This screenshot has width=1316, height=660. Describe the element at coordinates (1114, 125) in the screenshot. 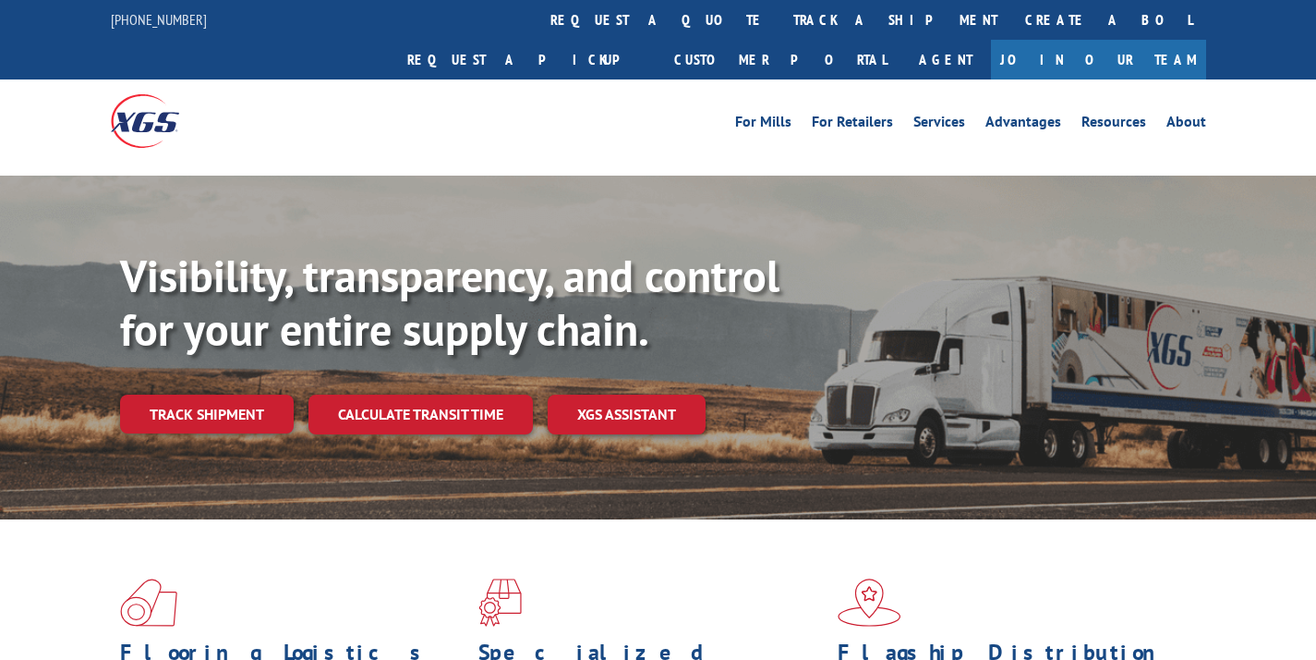

I see `a: Resources` at that location.